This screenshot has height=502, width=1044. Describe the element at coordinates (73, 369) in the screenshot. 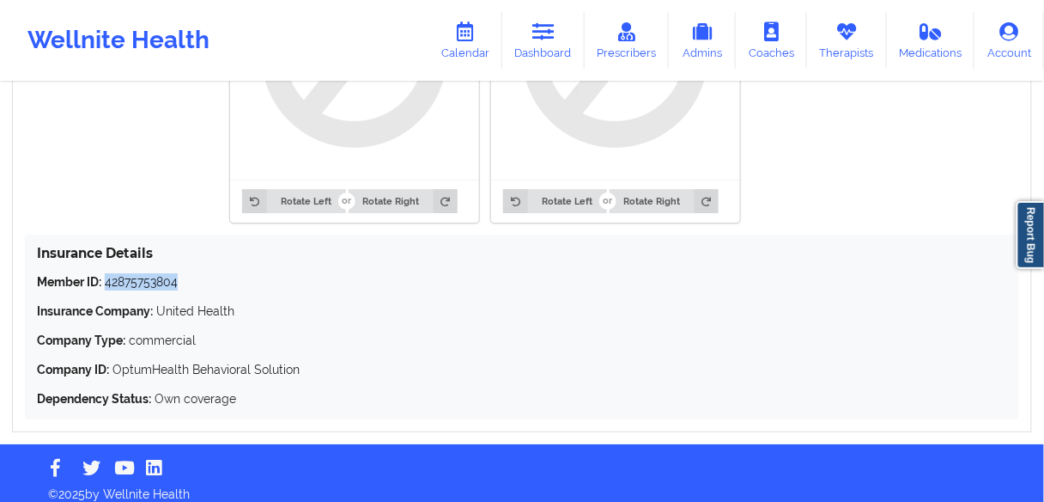

I see `strong: Company ID:` at that location.